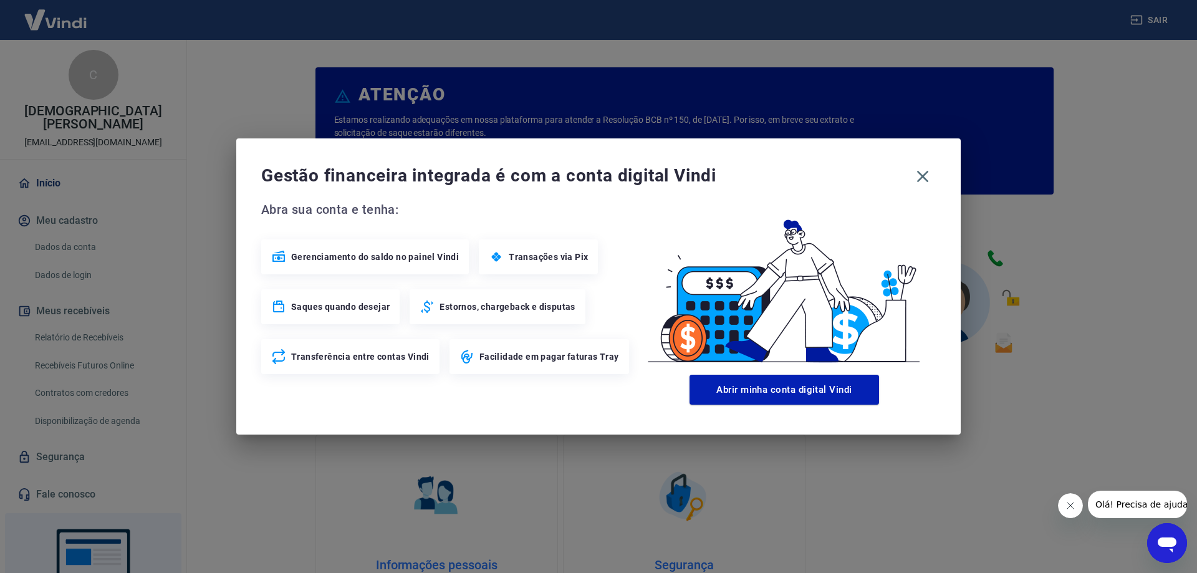  I want to click on span: Facilidade em pagar faturas Tray, so click(549, 357).